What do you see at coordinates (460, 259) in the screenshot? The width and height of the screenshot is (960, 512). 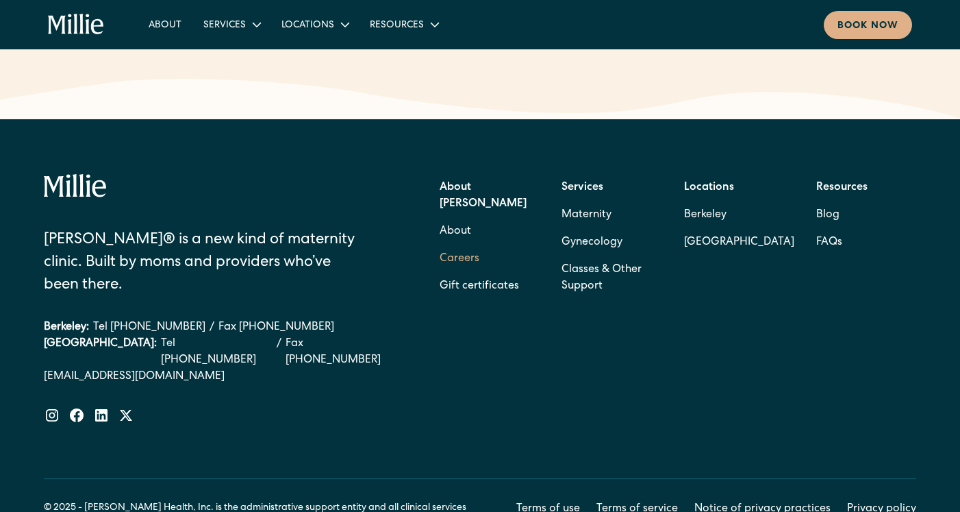 I see `a: Careers` at bounding box center [460, 259].